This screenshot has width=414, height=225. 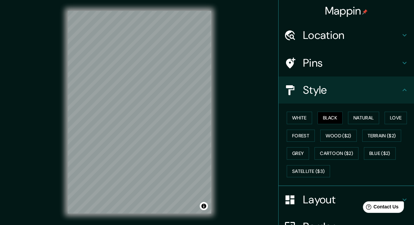 I want to click on button: White, so click(x=299, y=118).